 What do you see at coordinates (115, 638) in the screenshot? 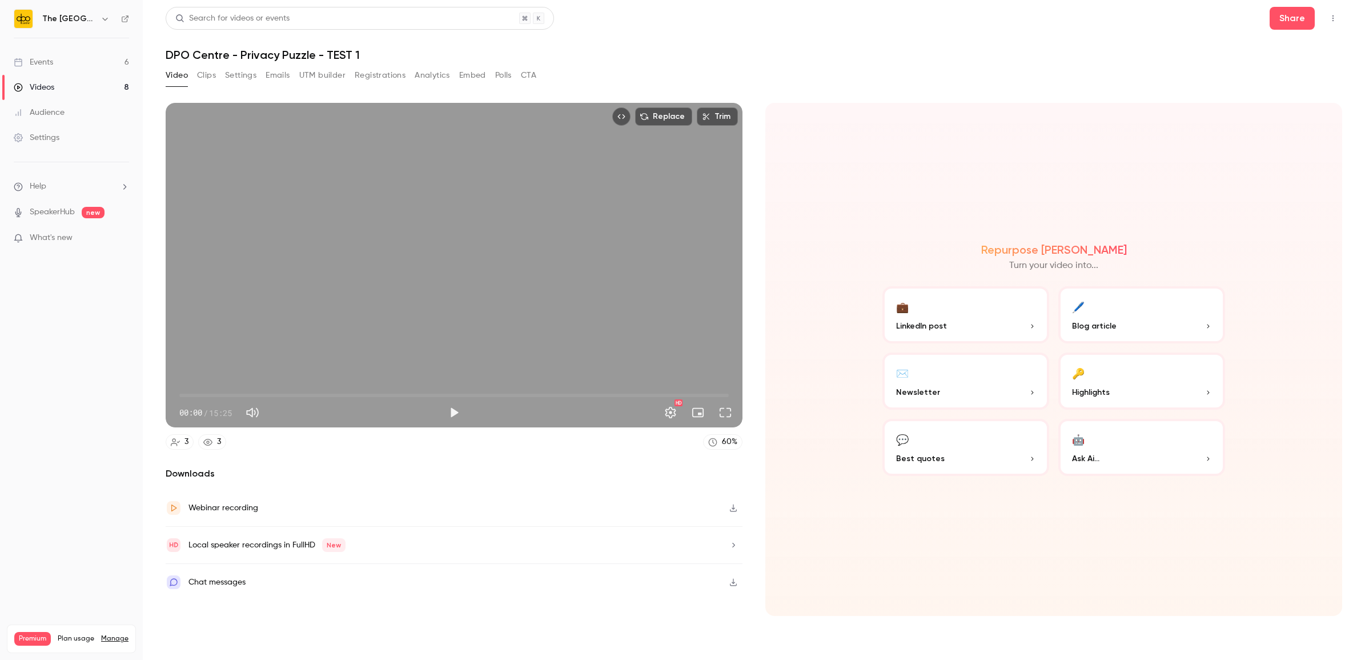
I see `a: Manage` at bounding box center [115, 638].